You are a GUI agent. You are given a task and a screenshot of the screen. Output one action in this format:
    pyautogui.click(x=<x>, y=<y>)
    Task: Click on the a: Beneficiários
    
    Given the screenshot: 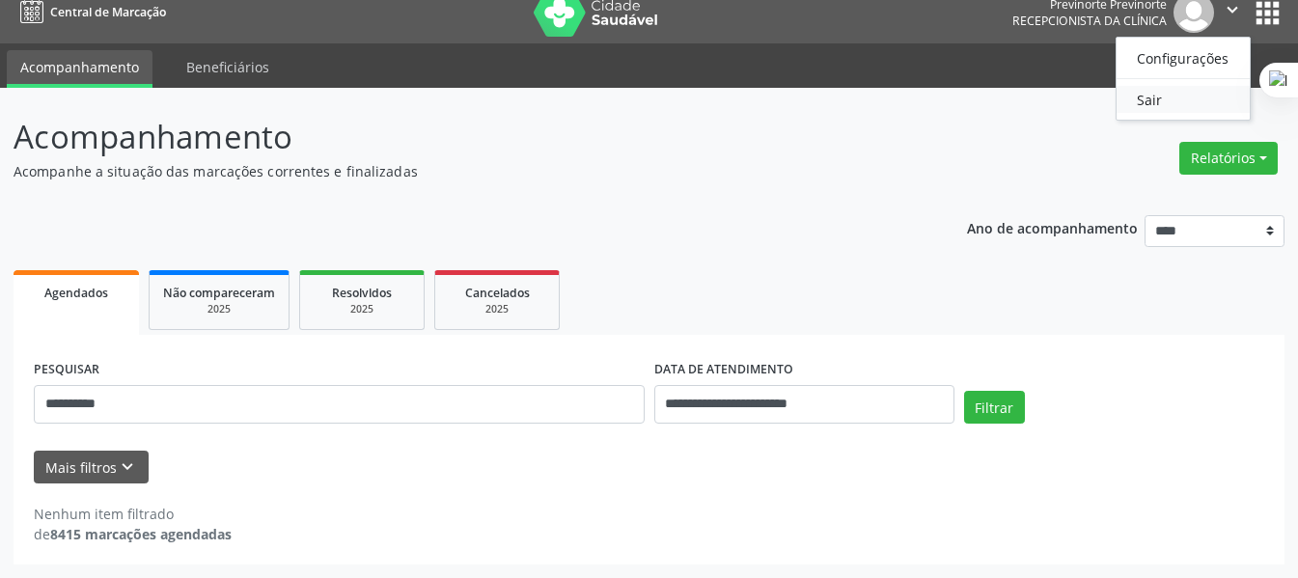 What is the action you would take?
    pyautogui.click(x=228, y=67)
    